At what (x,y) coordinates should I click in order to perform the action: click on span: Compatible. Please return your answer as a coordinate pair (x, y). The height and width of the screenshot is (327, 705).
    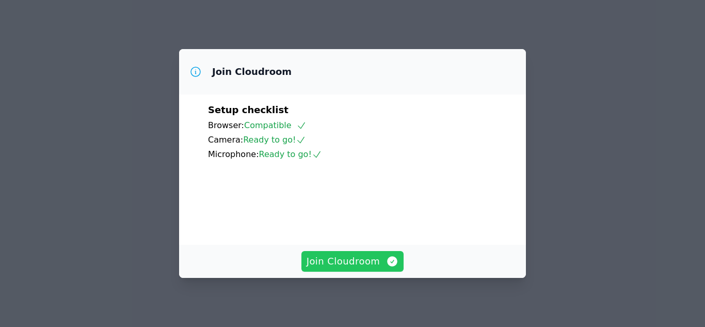
    Looking at the image, I should click on (275, 125).